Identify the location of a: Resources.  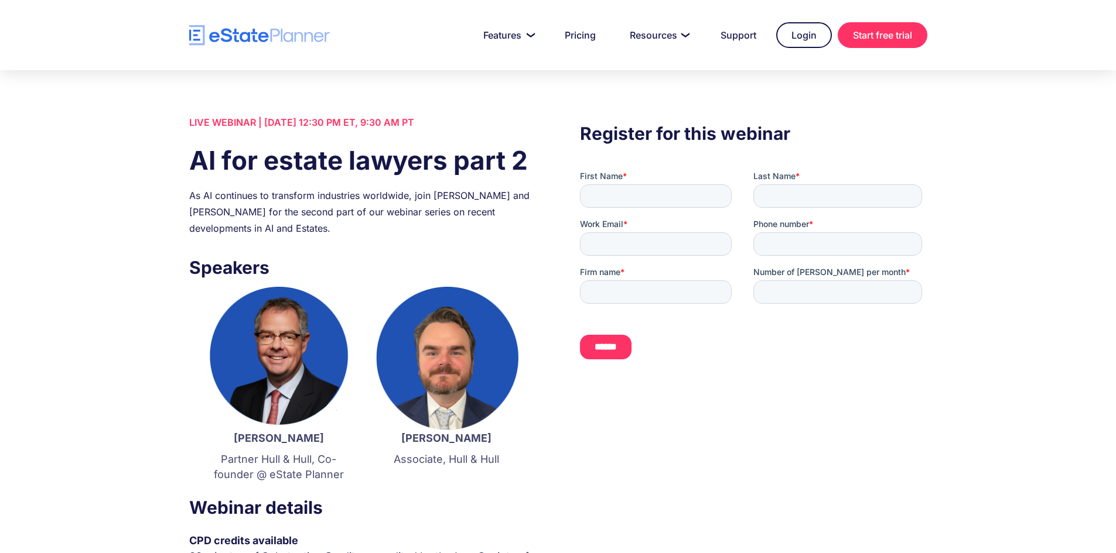
(658, 35).